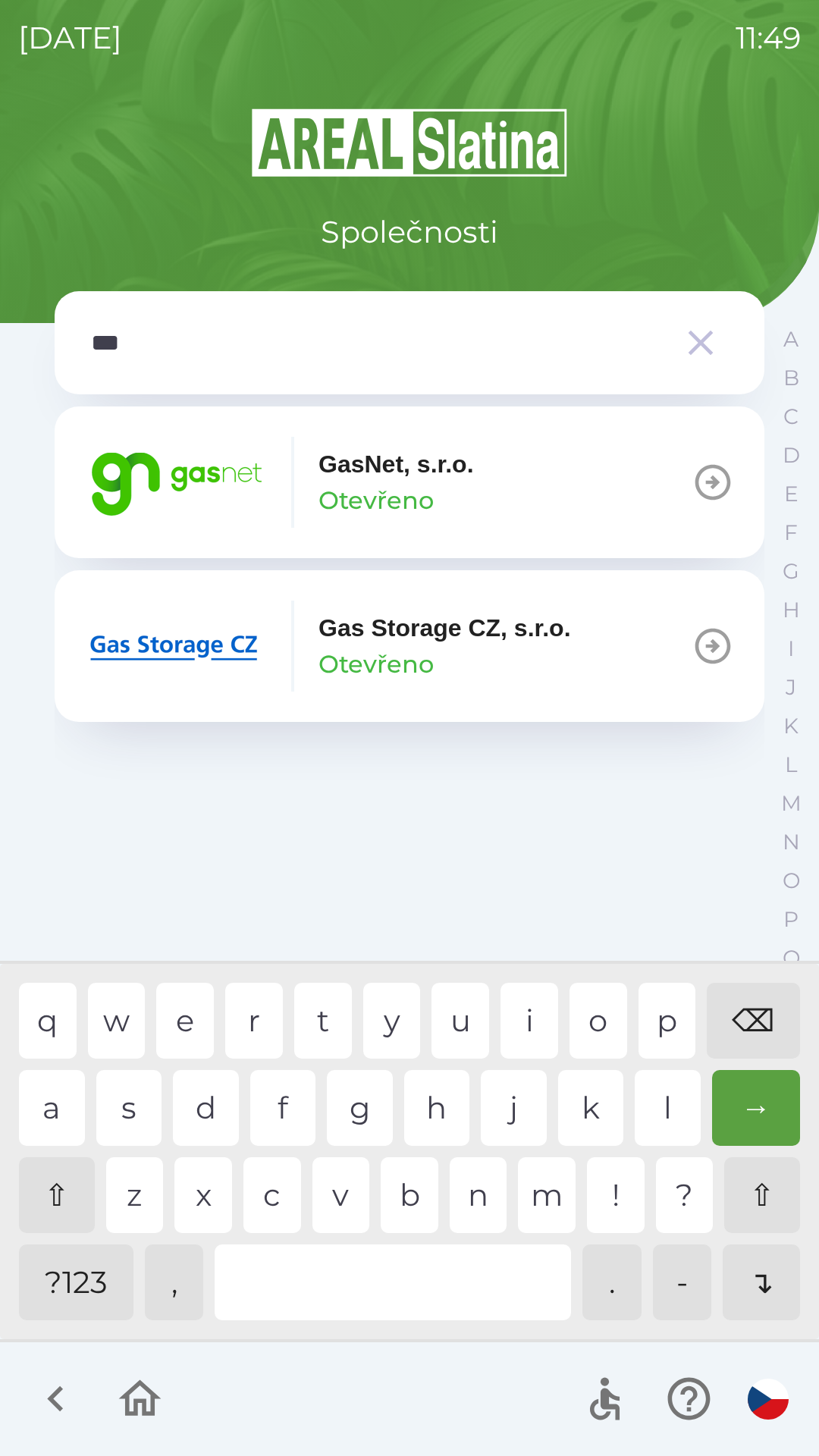 The height and width of the screenshot is (1456, 819). Describe the element at coordinates (791, 687) in the screenshot. I see `p: J` at that location.